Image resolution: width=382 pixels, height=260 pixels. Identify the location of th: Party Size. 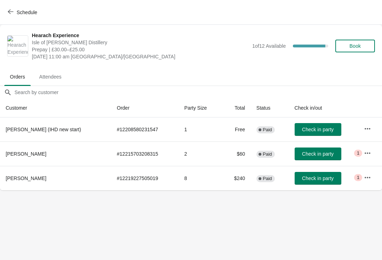
(200, 108).